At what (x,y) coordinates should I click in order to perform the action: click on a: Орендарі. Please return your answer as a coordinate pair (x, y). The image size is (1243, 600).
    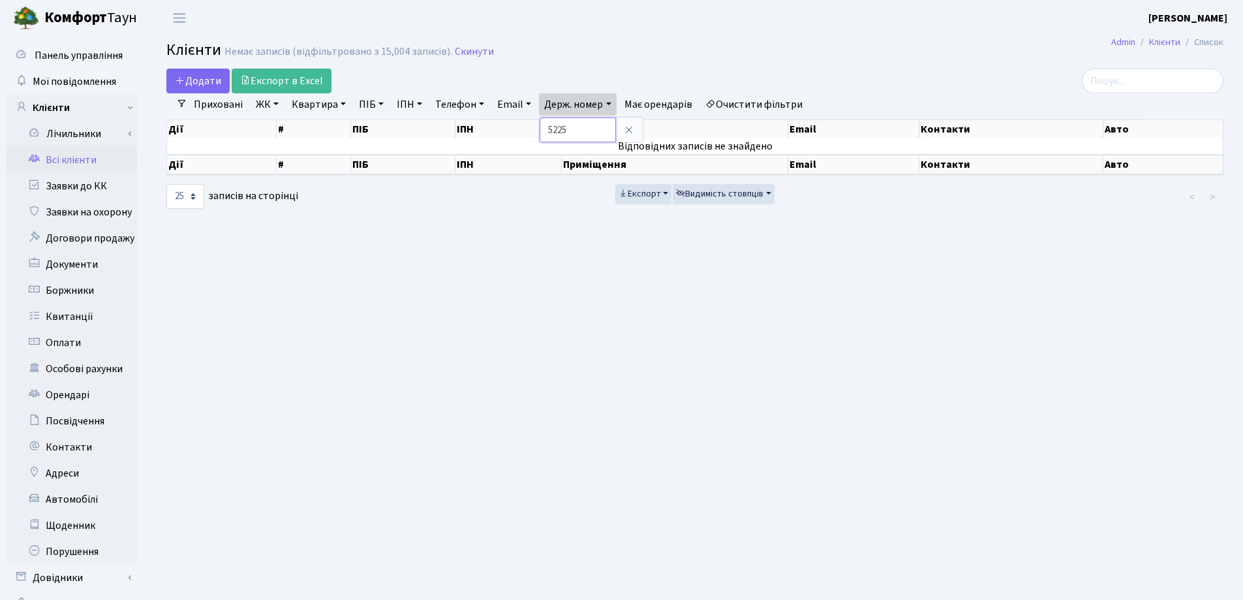
    Looking at the image, I should click on (72, 395).